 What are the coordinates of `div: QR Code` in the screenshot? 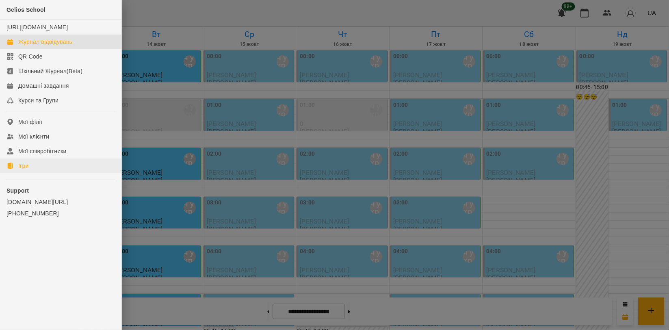 It's located at (30, 56).